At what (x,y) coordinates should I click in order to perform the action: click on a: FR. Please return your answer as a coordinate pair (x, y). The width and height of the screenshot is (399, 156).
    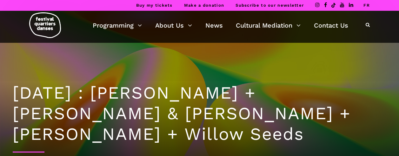
    Looking at the image, I should click on (367, 5).